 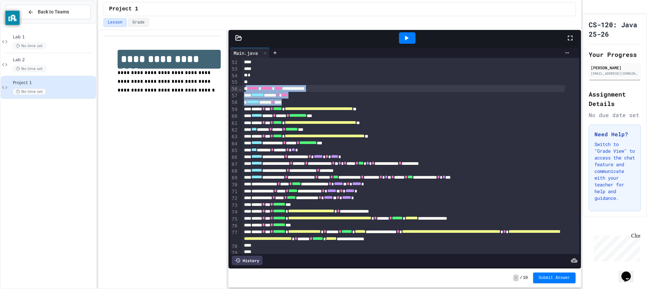 What do you see at coordinates (234, 69) in the screenshot?
I see `div: 53` at bounding box center [234, 69].